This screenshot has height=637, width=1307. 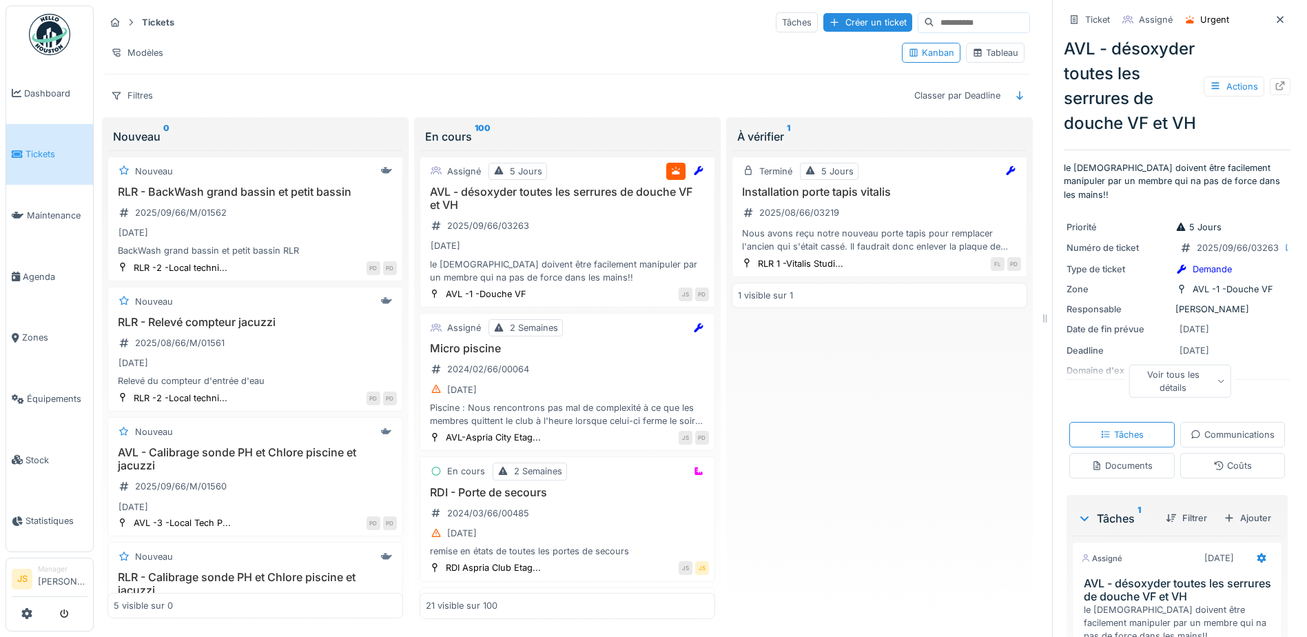 What do you see at coordinates (50, 338) in the screenshot?
I see `a: Zones` at bounding box center [50, 338].